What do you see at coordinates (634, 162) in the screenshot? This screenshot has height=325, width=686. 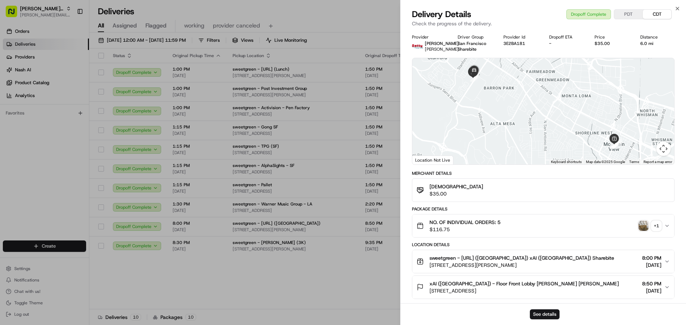 I see `a: Terms` at bounding box center [634, 162].